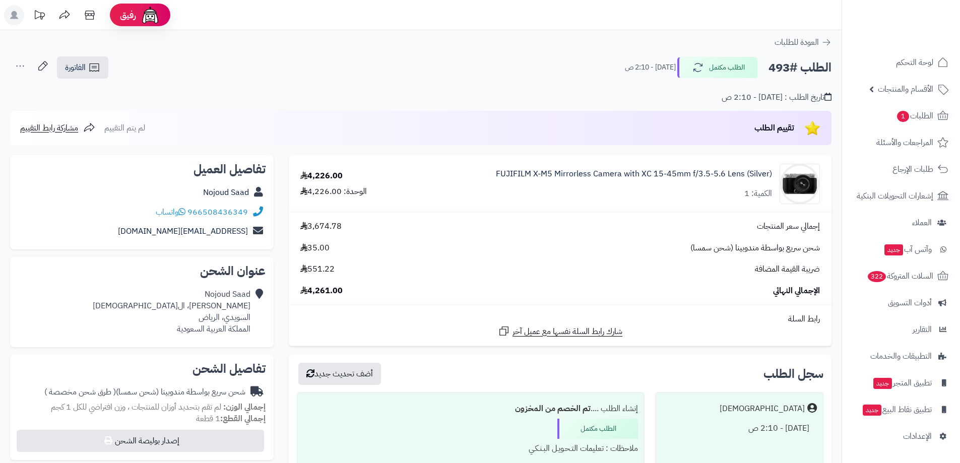 Image resolution: width=960 pixels, height=463 pixels. Describe the element at coordinates (718, 68) in the screenshot. I see `button: الطلب مكتمل` at that location.